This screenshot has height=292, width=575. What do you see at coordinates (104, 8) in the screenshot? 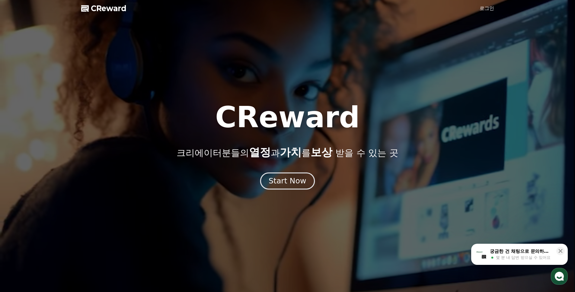
I see `a: CReward` at bounding box center [104, 8].